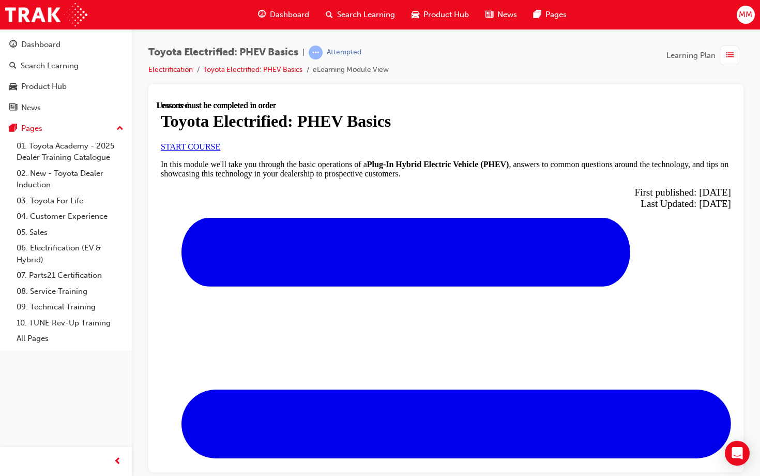  Describe the element at coordinates (46, 14) in the screenshot. I see `img: Trak` at that location.